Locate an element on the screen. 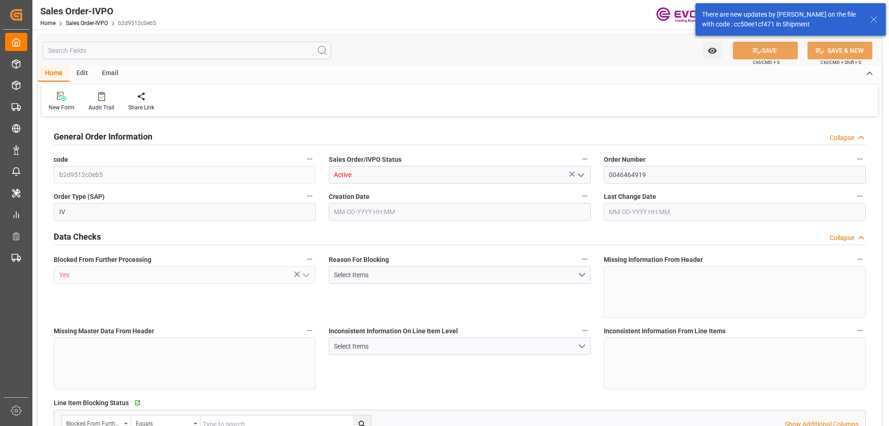 This screenshot has height=426, width=889. button: Reason For Blocking is located at coordinates (585, 259).